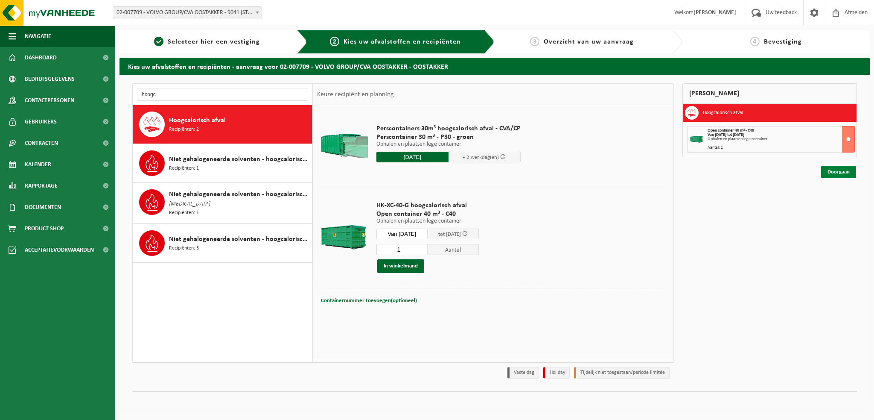  What do you see at coordinates (369, 300) in the screenshot?
I see `span: Containernummer toevoegen(optioneel)` at bounding box center [369, 300].